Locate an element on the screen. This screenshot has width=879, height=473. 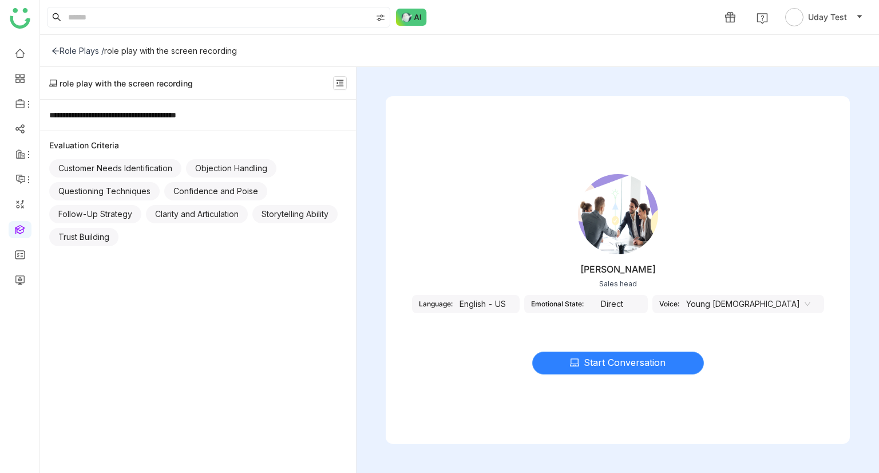
nz-select-item: Young Male is located at coordinates (748, 304).